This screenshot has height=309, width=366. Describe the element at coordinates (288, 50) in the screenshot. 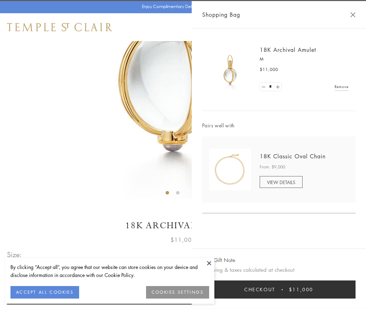

I see `a: 18K Archival Amulet` at that location.